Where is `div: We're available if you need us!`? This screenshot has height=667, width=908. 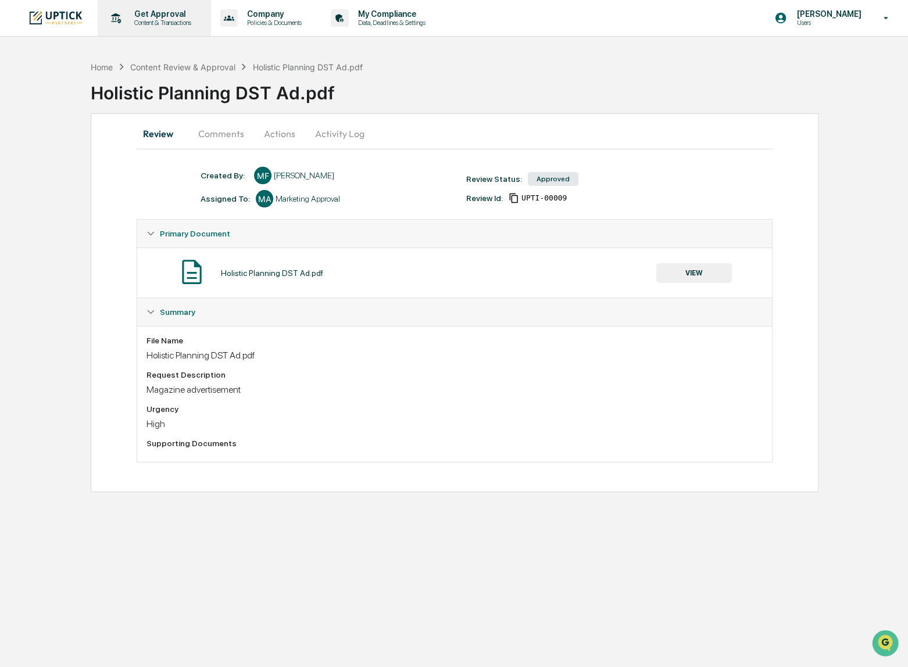 div: We're available if you need us! is located at coordinates (93, 105).